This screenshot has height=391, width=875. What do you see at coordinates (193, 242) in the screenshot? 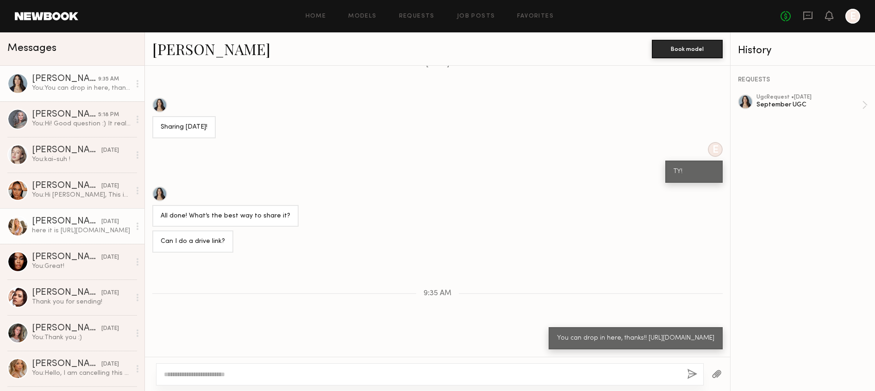
I see `div: Can I do a drive link?` at bounding box center [193, 242].